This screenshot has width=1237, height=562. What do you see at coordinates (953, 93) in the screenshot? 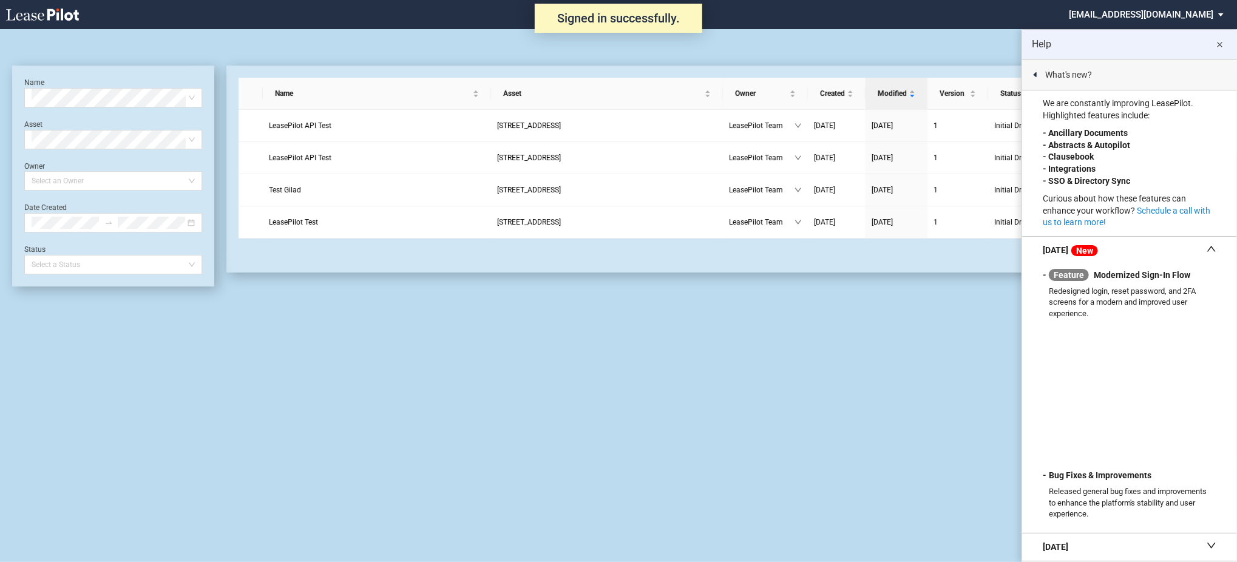
I see `span: Version` at bounding box center [953, 93].